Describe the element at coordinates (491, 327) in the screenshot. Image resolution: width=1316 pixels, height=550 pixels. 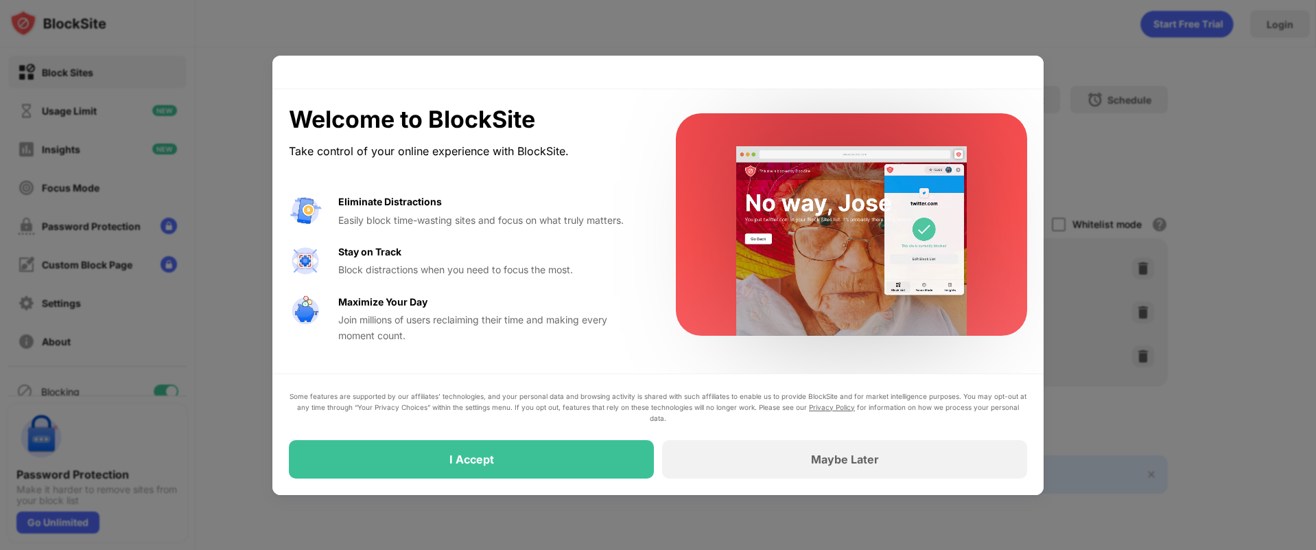
I see `div: Join millions of users reclaiming their time and making every moment count.` at that location.